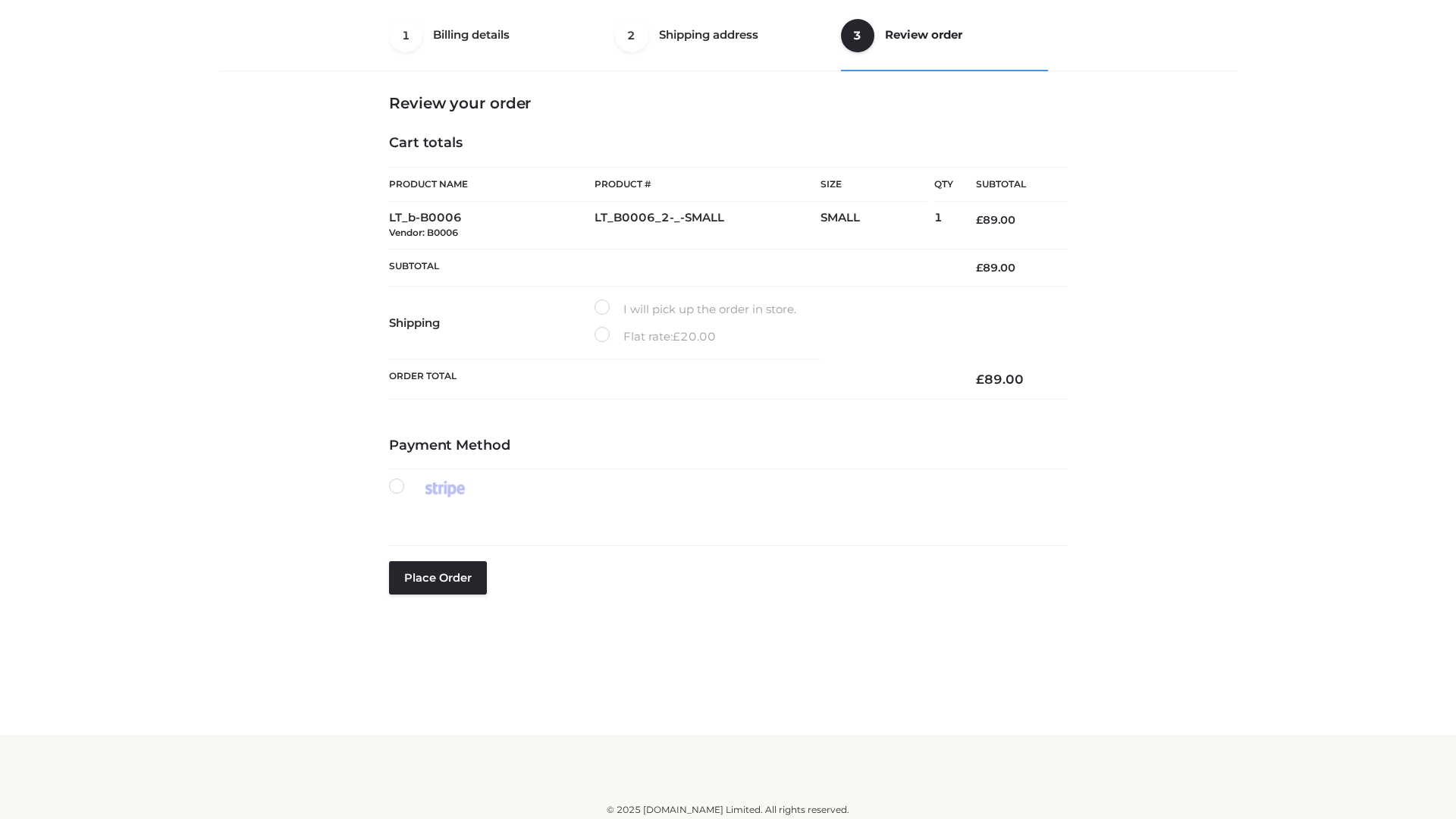 Image resolution: width=1456 pixels, height=819 pixels. What do you see at coordinates (873, 184) in the screenshot?
I see `th: Size` at bounding box center [873, 184].